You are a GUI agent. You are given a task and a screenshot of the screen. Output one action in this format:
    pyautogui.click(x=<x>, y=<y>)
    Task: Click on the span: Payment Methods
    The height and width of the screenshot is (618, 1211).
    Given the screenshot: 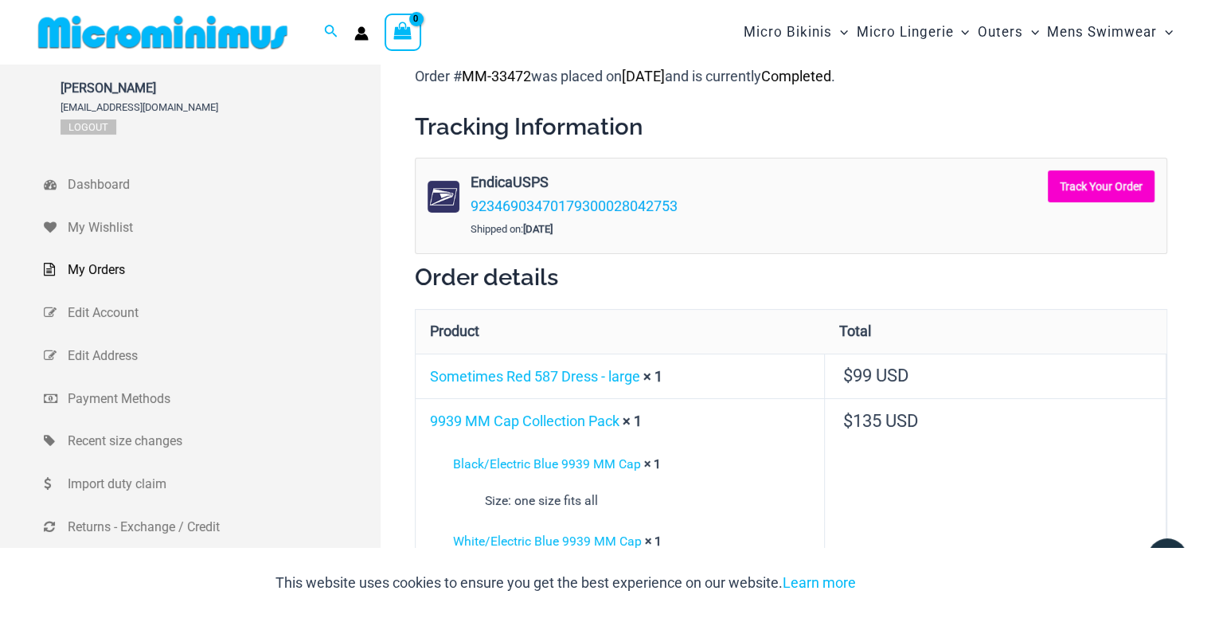 What is the action you would take?
    pyautogui.click(x=222, y=399)
    